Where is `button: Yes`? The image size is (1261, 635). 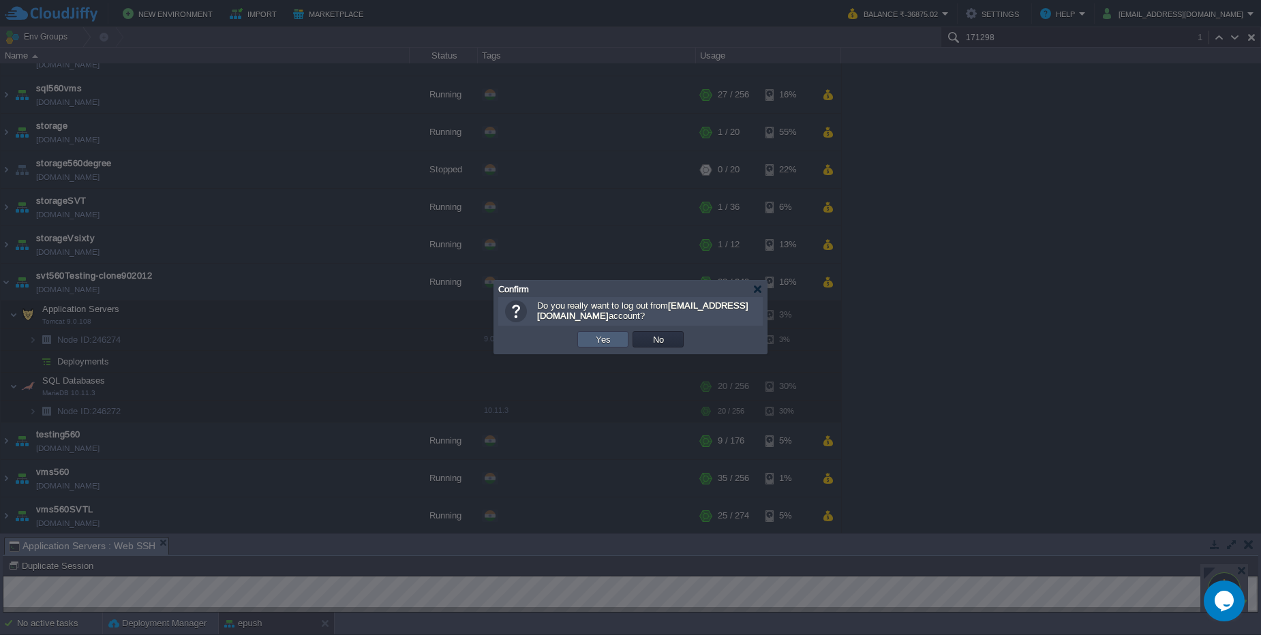
button: Yes is located at coordinates (603, 339).